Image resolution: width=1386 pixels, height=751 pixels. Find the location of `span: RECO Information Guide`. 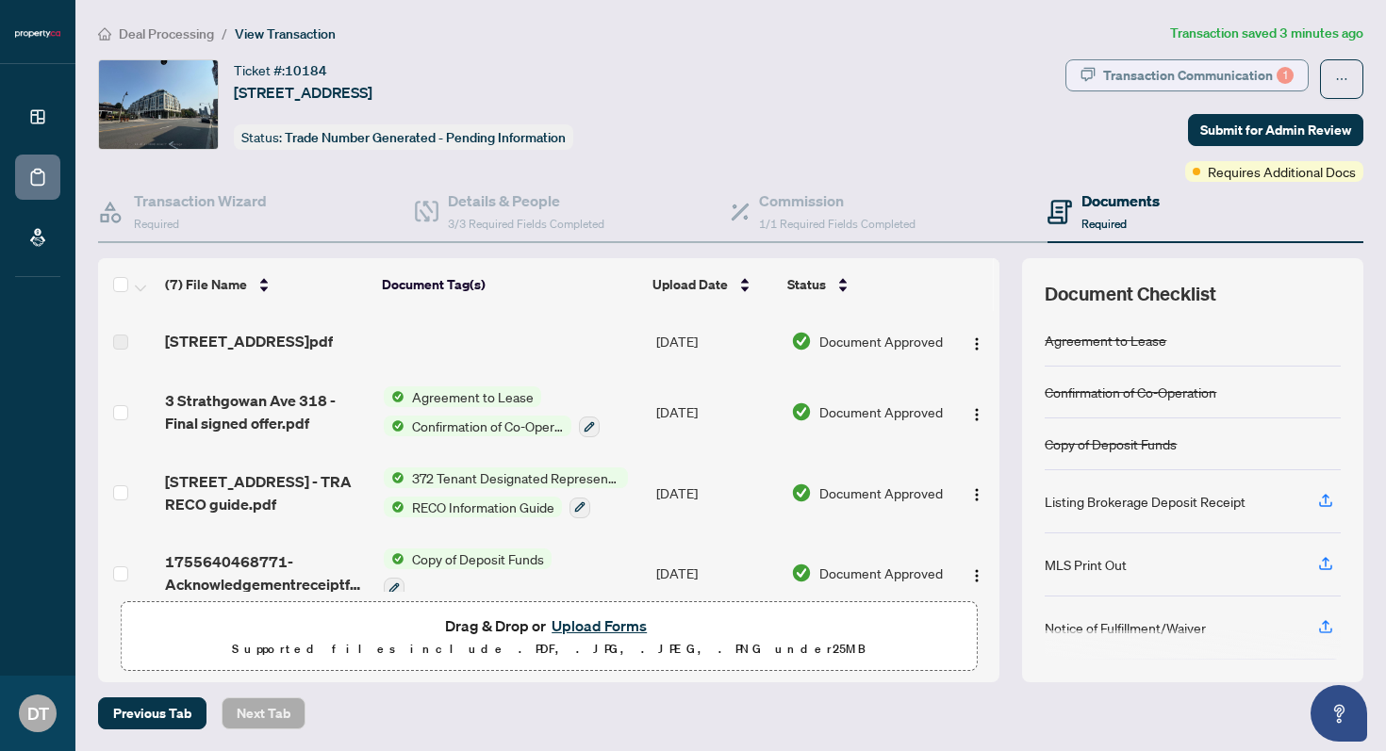

span: RECO Information Guide is located at coordinates (483, 507).